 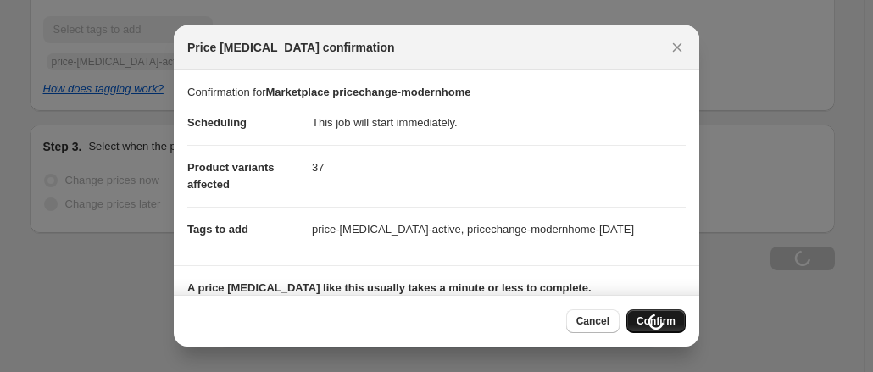 I want to click on p: Confirmation for, so click(x=437, y=92).